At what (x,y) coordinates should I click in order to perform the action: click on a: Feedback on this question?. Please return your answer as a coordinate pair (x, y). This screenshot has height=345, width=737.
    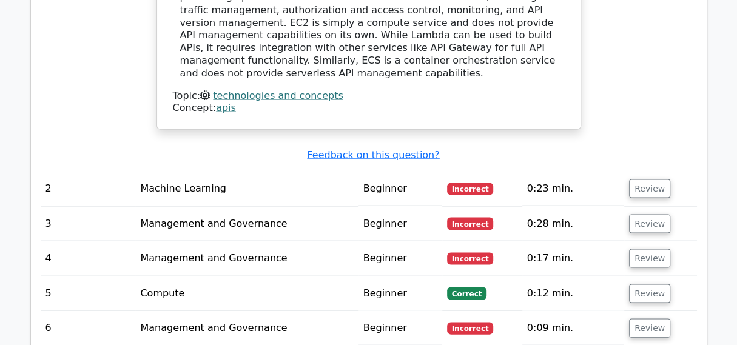
    Looking at the image, I should click on (373, 154).